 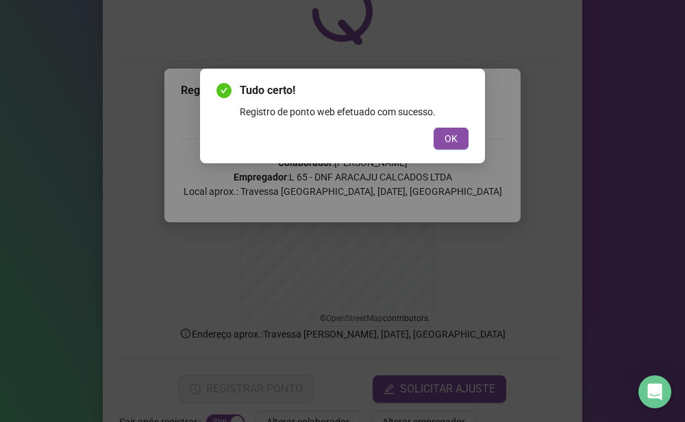 I want to click on span: OK, so click(x=451, y=138).